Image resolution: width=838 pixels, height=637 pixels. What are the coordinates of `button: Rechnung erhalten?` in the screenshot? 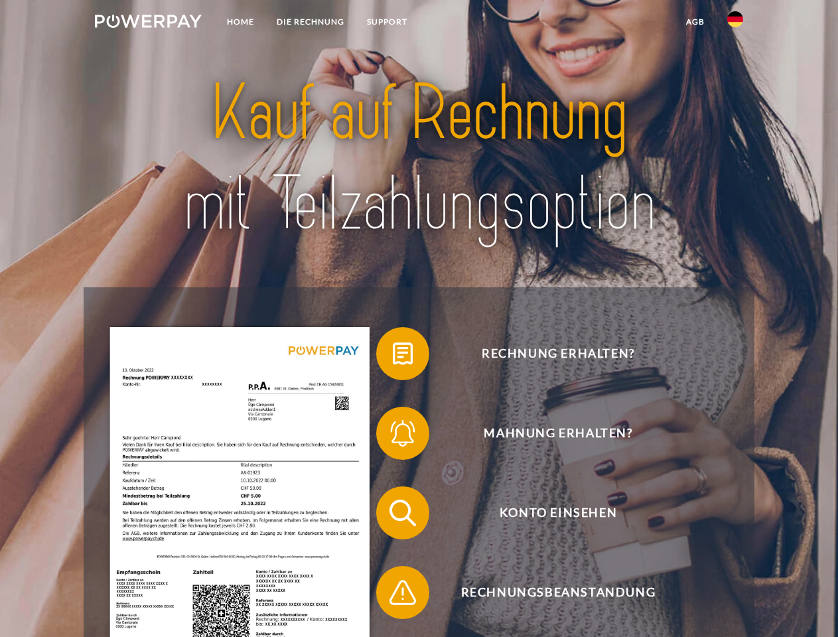 It's located at (549, 354).